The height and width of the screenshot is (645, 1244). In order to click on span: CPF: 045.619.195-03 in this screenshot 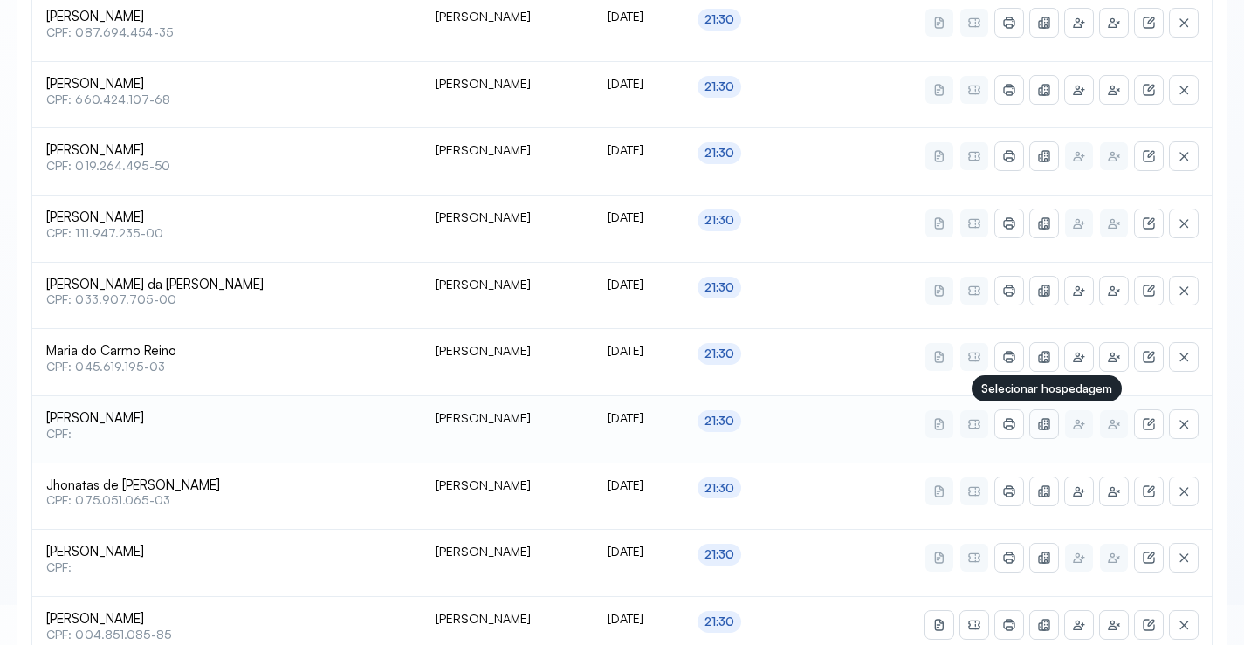, I will do `click(227, 367)`.